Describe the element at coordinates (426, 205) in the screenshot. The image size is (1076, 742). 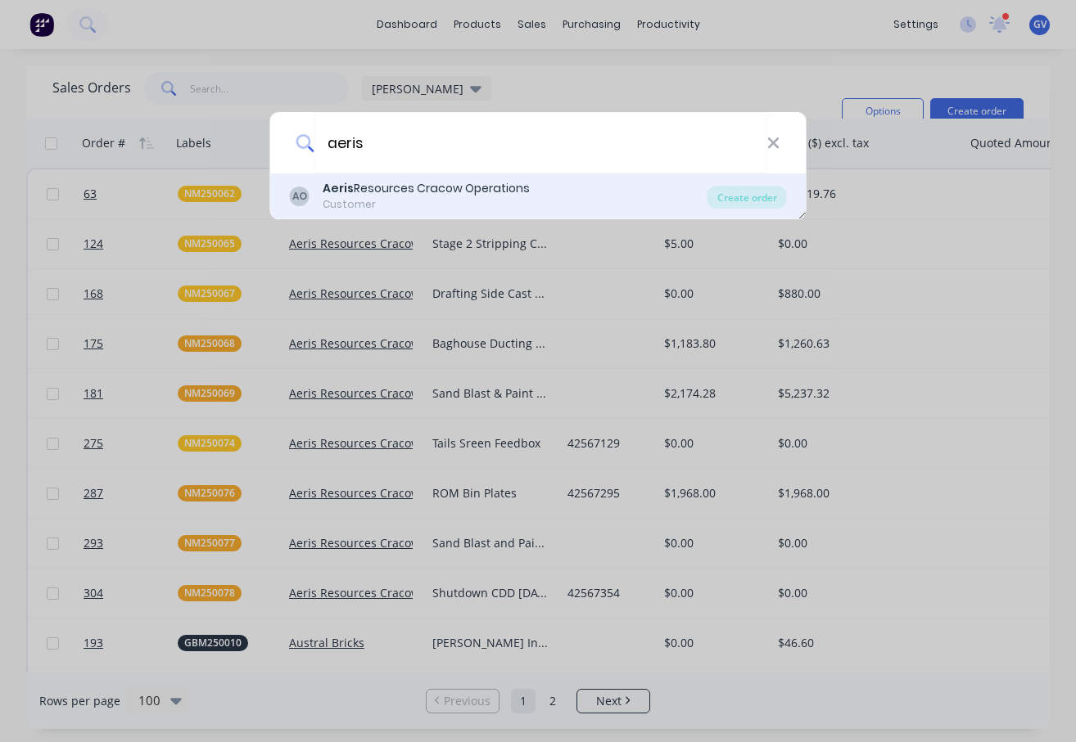
I see `div: Customer` at that location.